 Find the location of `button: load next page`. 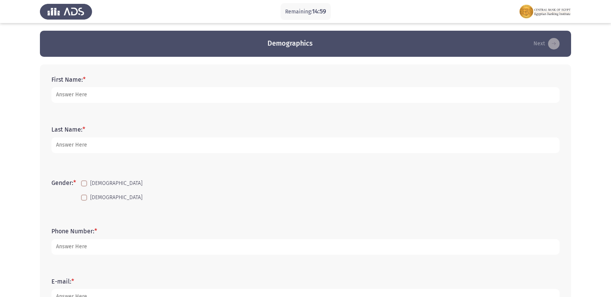

button: load next page is located at coordinates (546, 44).